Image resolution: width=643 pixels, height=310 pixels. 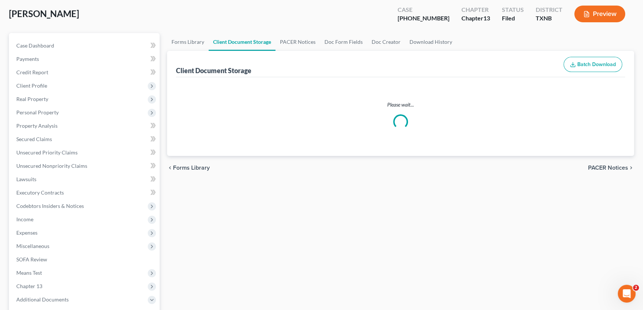 What do you see at coordinates (85, 72) in the screenshot?
I see `a: Credit Report` at bounding box center [85, 72].